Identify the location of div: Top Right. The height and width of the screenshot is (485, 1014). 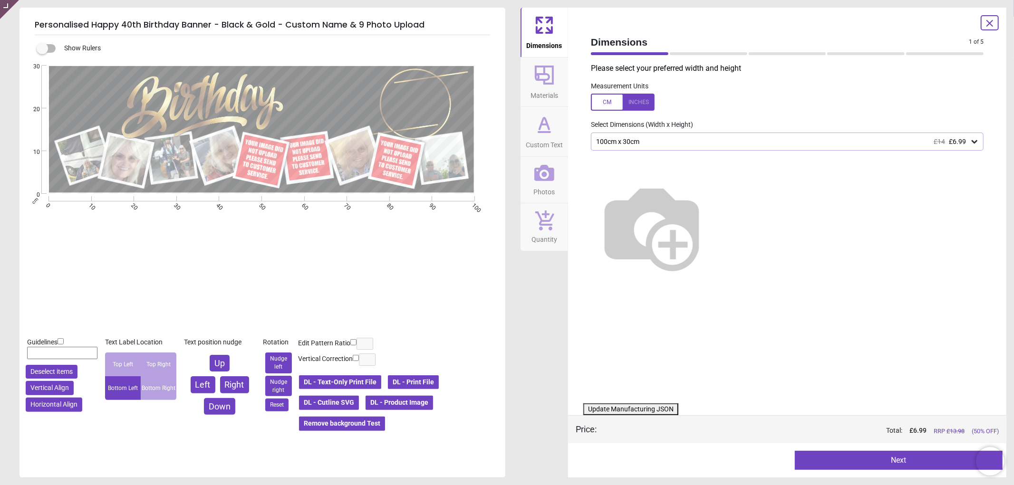
(158, 365).